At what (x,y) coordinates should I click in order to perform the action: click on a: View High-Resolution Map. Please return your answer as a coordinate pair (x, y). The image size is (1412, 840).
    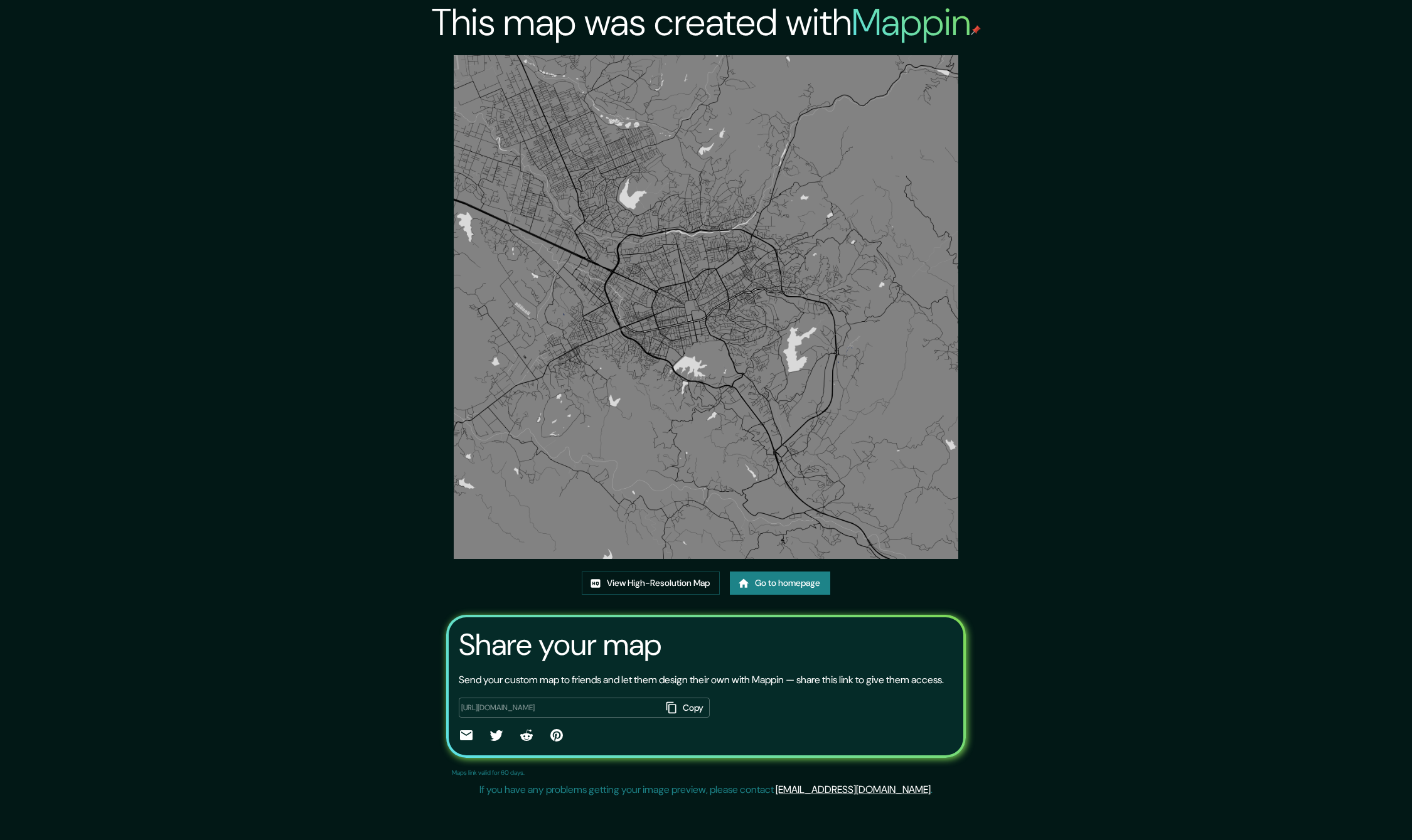
    Looking at the image, I should click on (651, 583).